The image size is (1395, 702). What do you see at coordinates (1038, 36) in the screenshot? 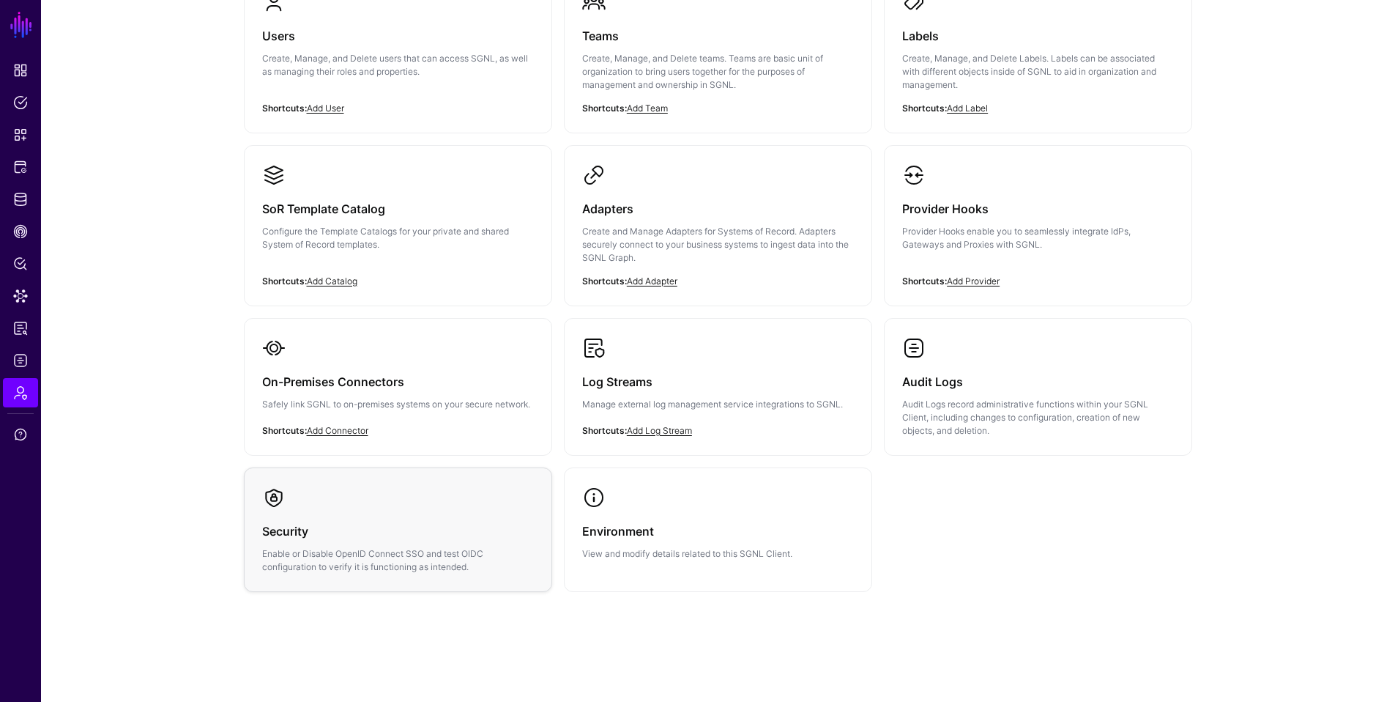
I see `h3: Labels` at bounding box center [1038, 36].